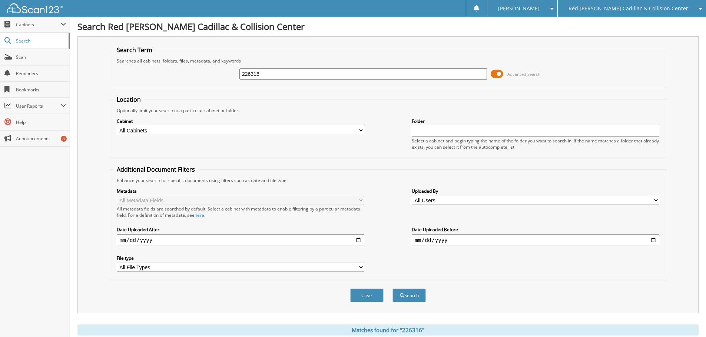 This screenshot has width=706, height=337. Describe the element at coordinates (41, 73) in the screenshot. I see `span: Reminders` at that location.